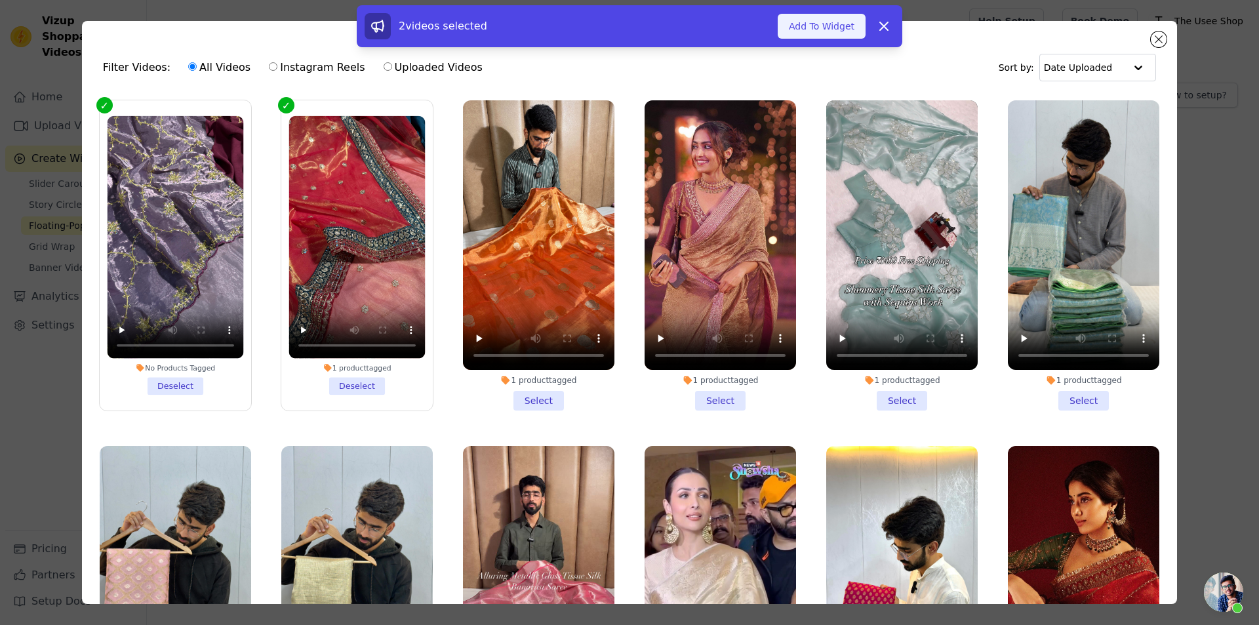 The image size is (1259, 625). What do you see at coordinates (1077, 68) in the screenshot?
I see `div: Sort by:` at bounding box center [1077, 68].